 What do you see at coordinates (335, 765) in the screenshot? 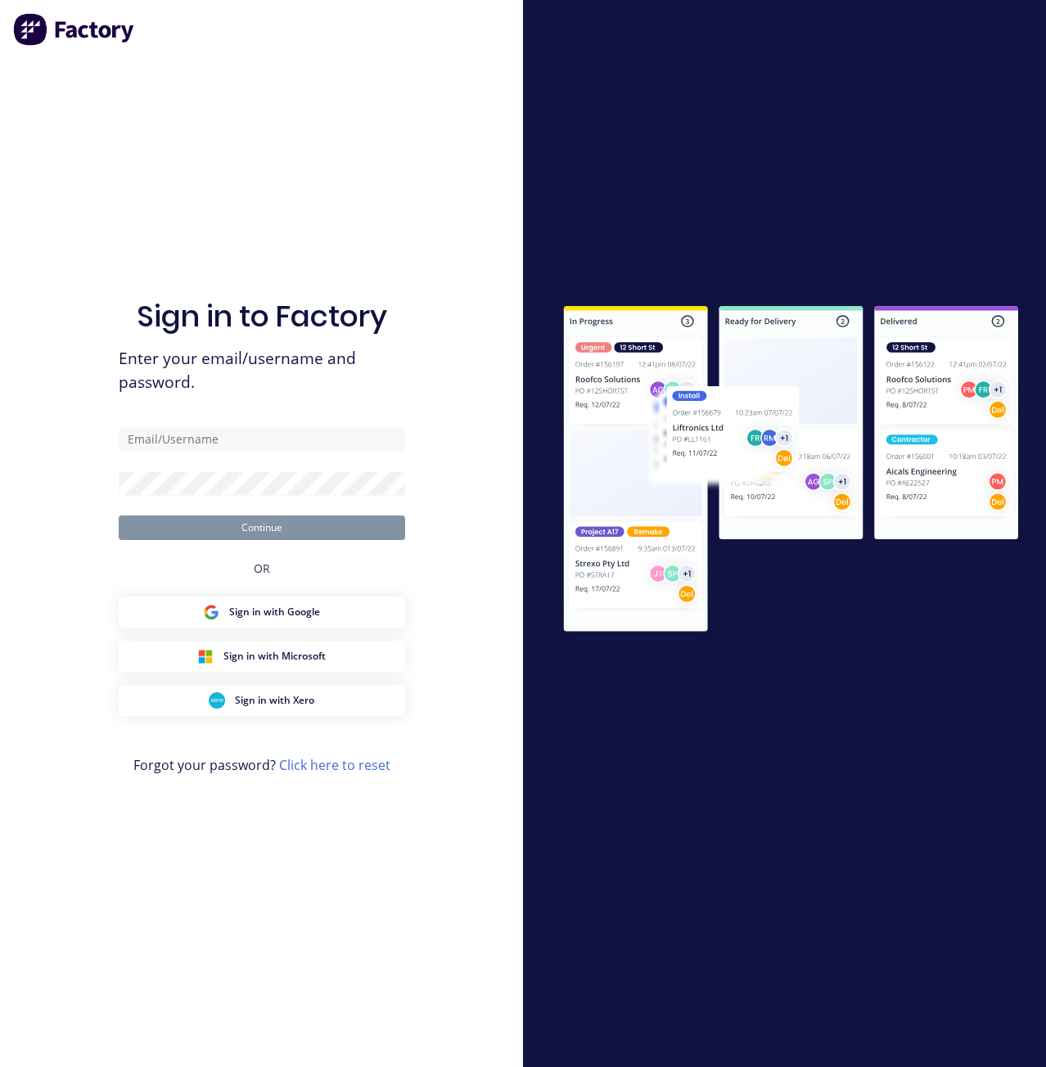
I see `a: Click here to reset` at bounding box center [335, 765].